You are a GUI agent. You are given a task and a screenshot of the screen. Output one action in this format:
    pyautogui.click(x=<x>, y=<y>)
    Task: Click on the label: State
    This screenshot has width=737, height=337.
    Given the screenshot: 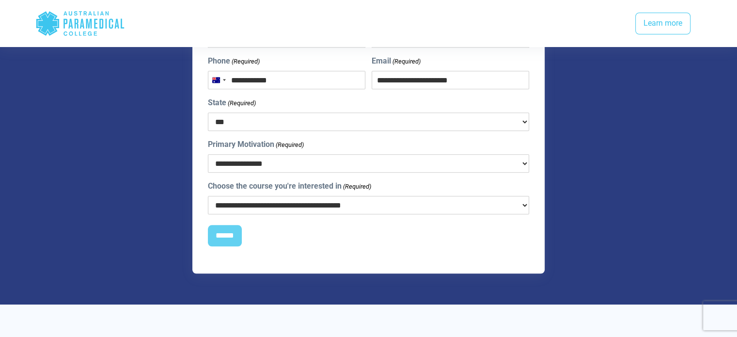 What is the action you would take?
    pyautogui.click(x=232, y=103)
    